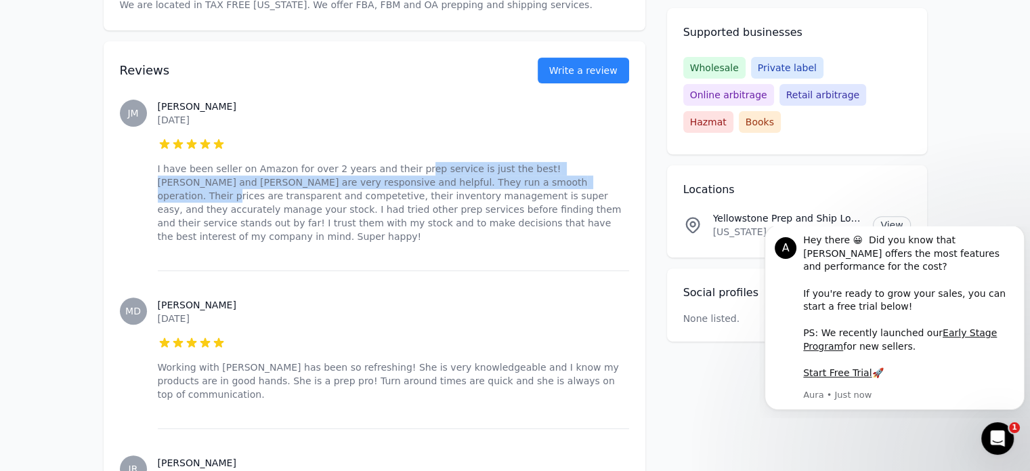  What do you see at coordinates (797, 190) in the screenshot?
I see `h2: Locations` at bounding box center [797, 190].